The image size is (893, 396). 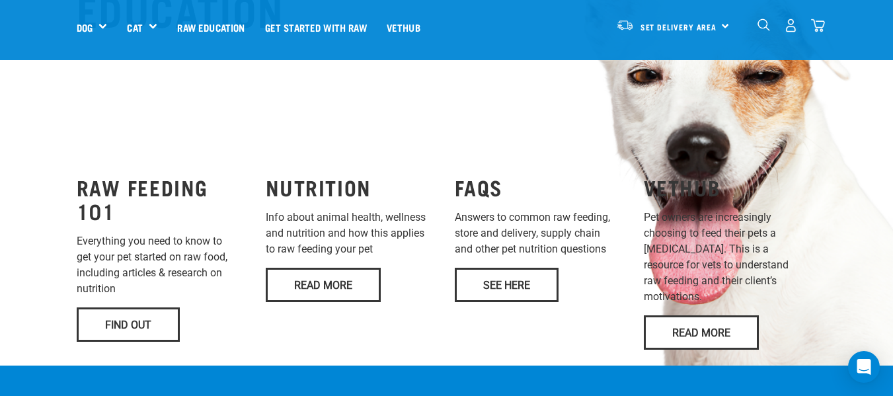 What do you see at coordinates (163, 199) in the screenshot?
I see `h3: RAW FEEDING 101` at bounding box center [163, 199].